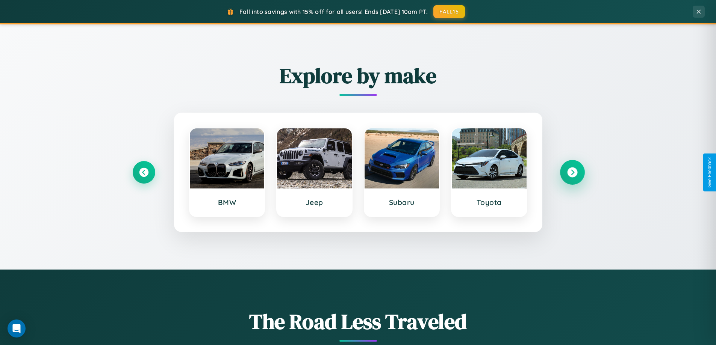 This screenshot has width=716, height=345. What do you see at coordinates (227, 203) in the screenshot?
I see `h3: BMW` at bounding box center [227, 203].